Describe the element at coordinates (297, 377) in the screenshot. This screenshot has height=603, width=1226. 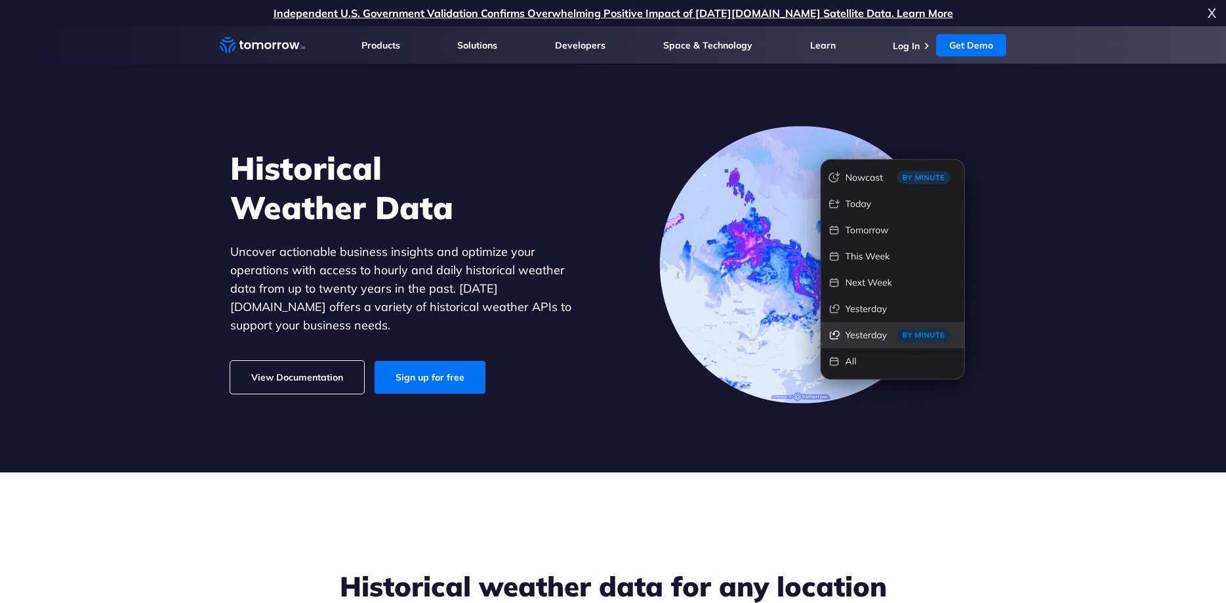
I see `a: View Documentation` at that location.